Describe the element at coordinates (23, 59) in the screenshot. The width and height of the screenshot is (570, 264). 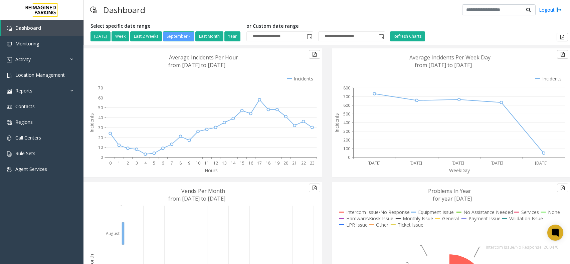
I see `span: Activity` at that location.